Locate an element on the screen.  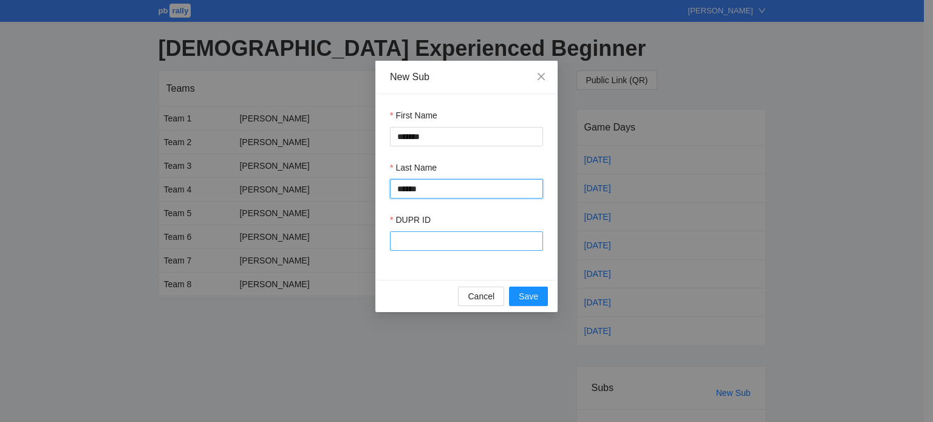
label: First Name is located at coordinates (414, 115).